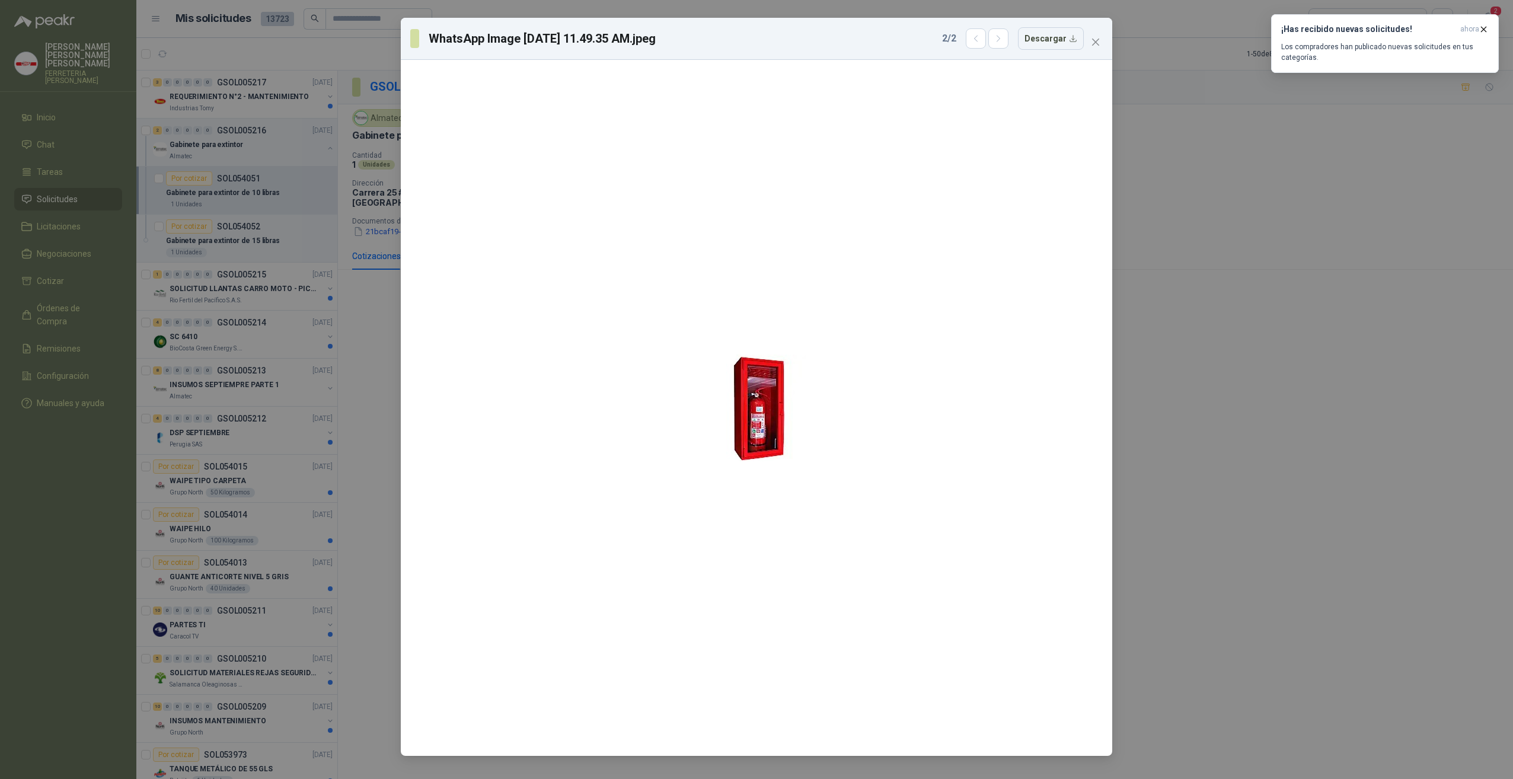  Describe the element at coordinates (1470, 29) in the screenshot. I see `span: ahora` at that location.